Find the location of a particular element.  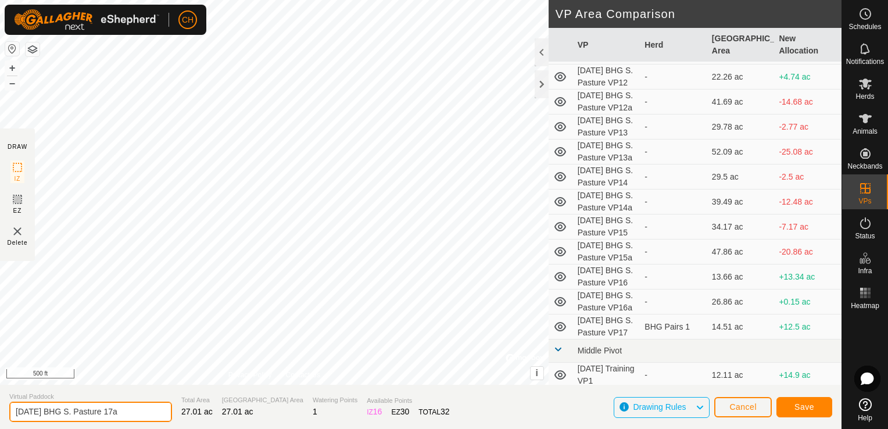

div: IZ is located at coordinates (374, 411).